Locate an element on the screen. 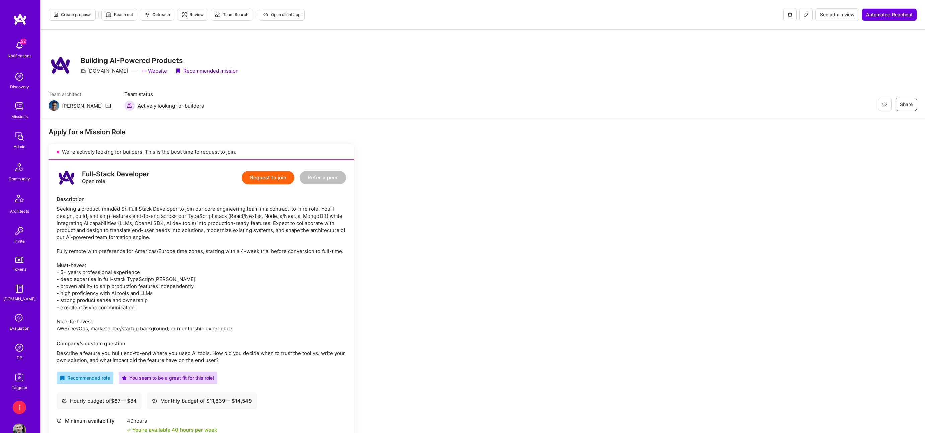 The image size is (925, 433). div: We’re actively looking for builders. This is the best time to request to join. is located at coordinates (201, 152).